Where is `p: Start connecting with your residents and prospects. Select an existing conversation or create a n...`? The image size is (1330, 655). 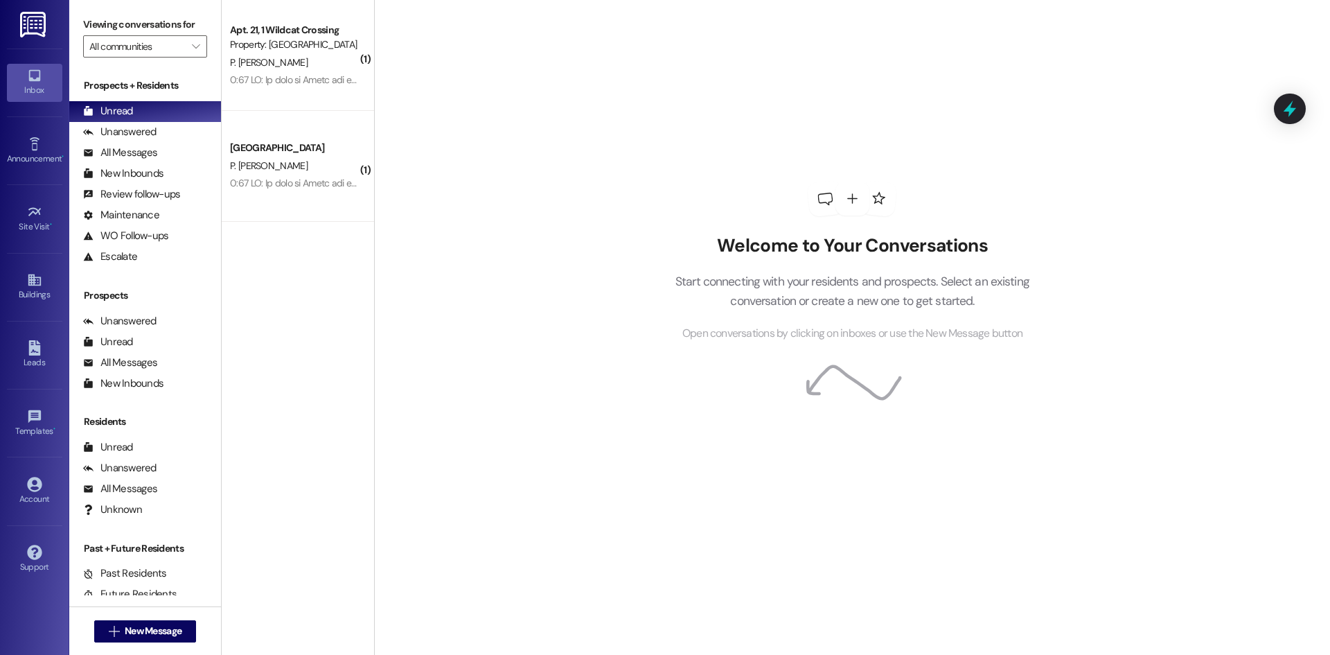
p: Start connecting with your residents and prospects. Select an existing conversation or create a n... is located at coordinates (852, 291).